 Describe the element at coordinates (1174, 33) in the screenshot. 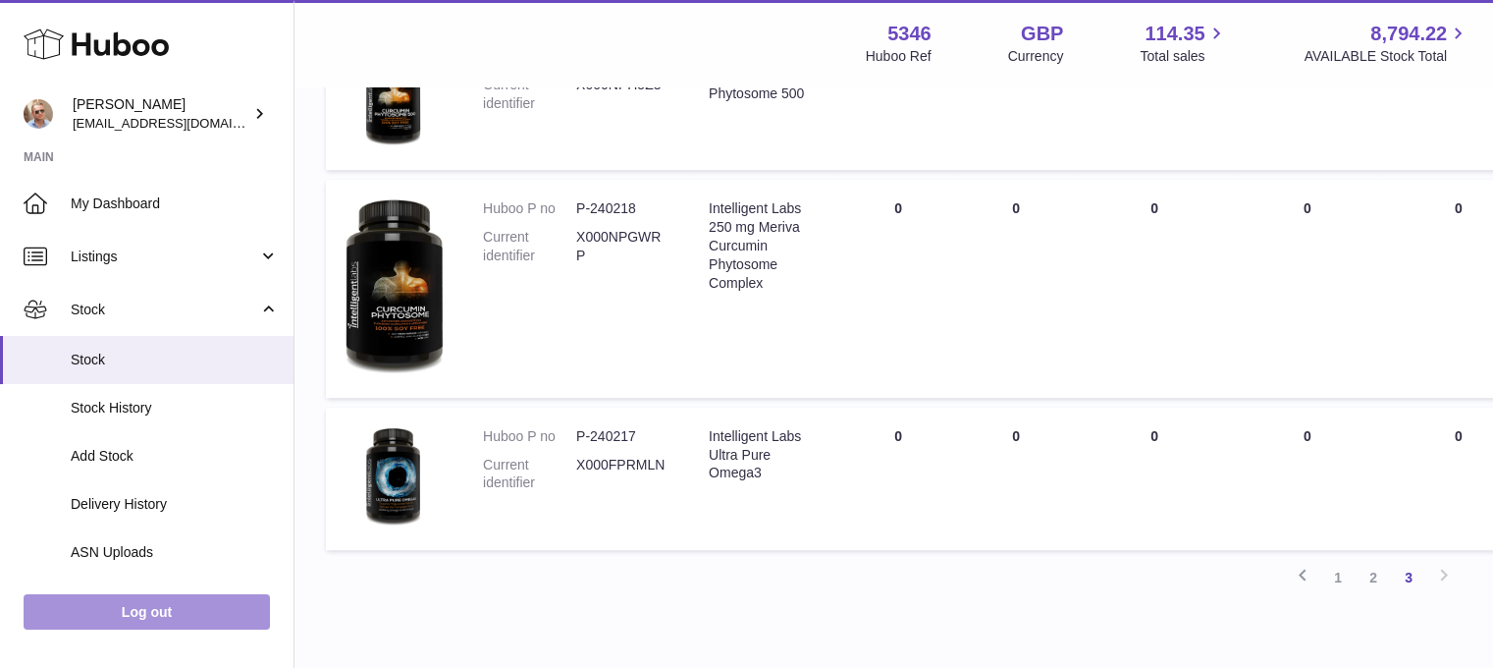

I see `span: 114.35` at that location.